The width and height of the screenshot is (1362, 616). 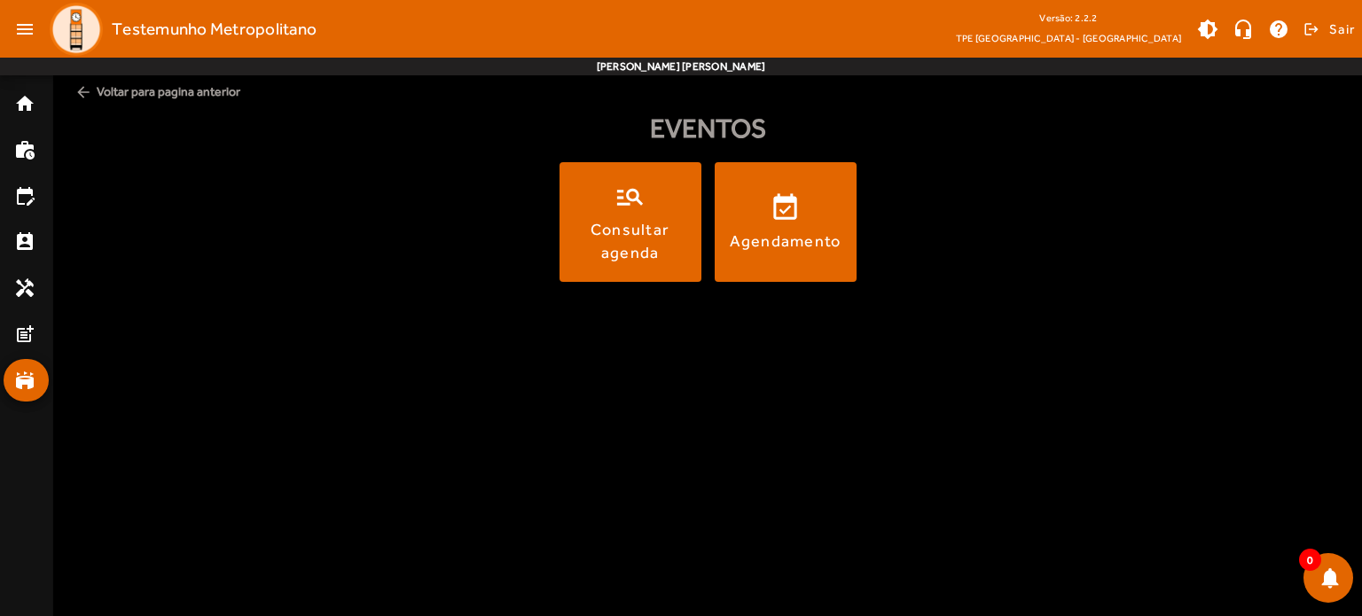 I want to click on a: Testemunho Metropolitano, so click(x=179, y=29).